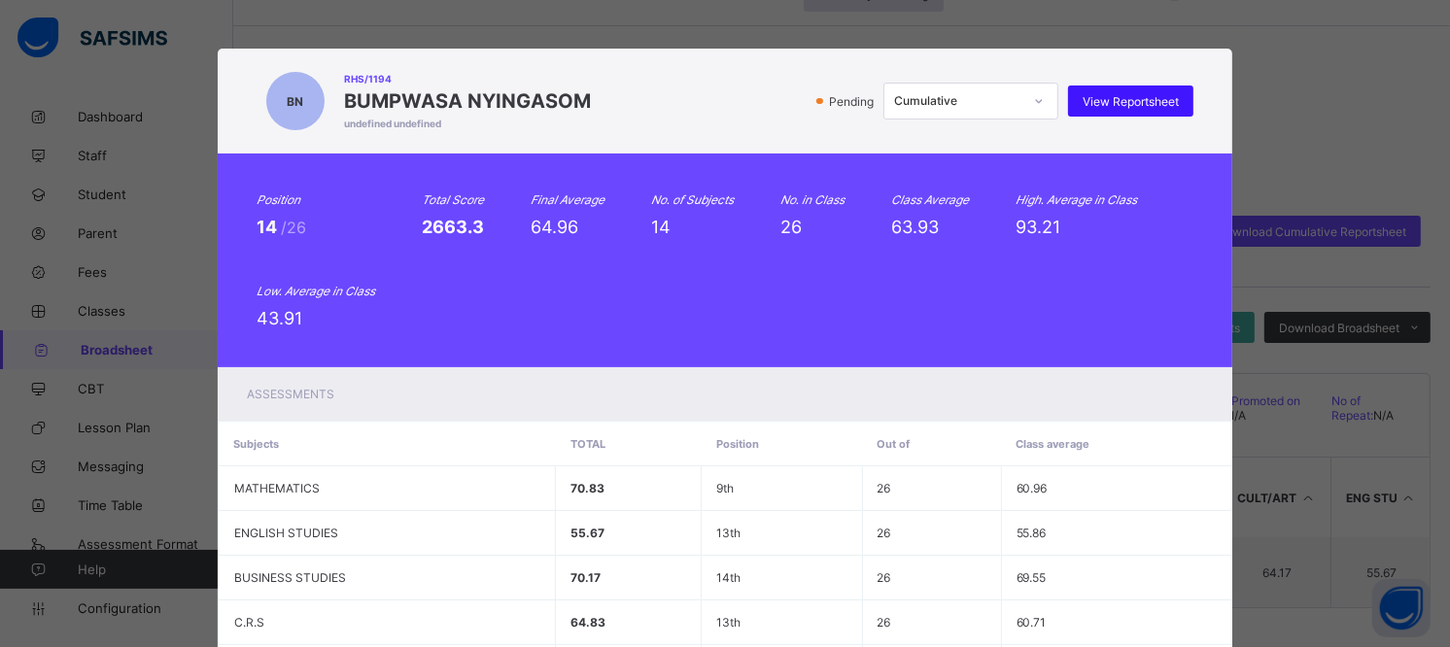 This screenshot has width=1450, height=647. Describe the element at coordinates (1076, 199) in the screenshot. I see `i: High. Average in Class` at that location.